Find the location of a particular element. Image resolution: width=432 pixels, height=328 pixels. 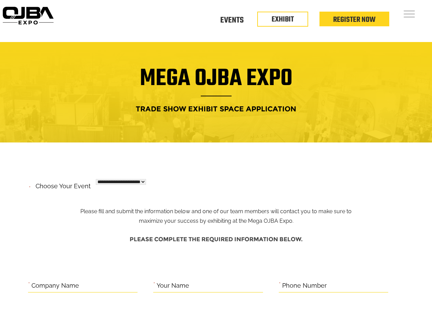

h4: Please complete the required information below. is located at coordinates (216, 239).